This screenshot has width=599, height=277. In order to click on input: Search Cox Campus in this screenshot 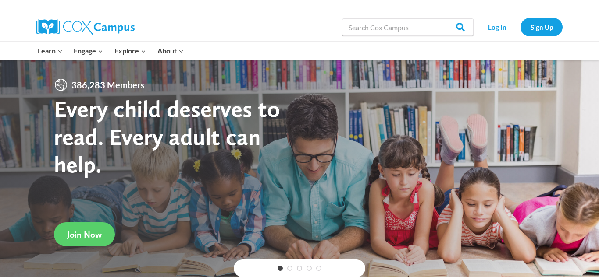, I will do `click(408, 27)`.